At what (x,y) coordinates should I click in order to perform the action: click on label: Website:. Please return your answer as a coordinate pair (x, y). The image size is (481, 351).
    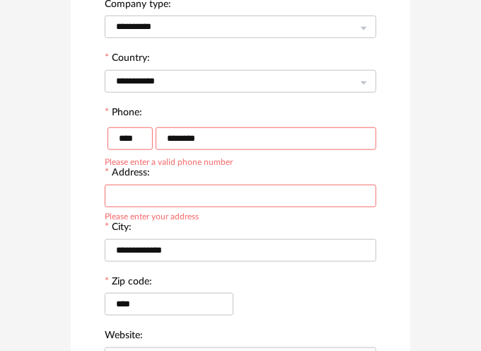
    Looking at the image, I should click on (124, 337).